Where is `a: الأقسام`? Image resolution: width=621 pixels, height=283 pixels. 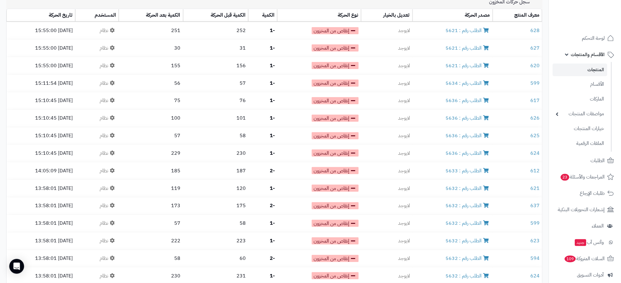
a: الأقسام is located at coordinates (580, 84).